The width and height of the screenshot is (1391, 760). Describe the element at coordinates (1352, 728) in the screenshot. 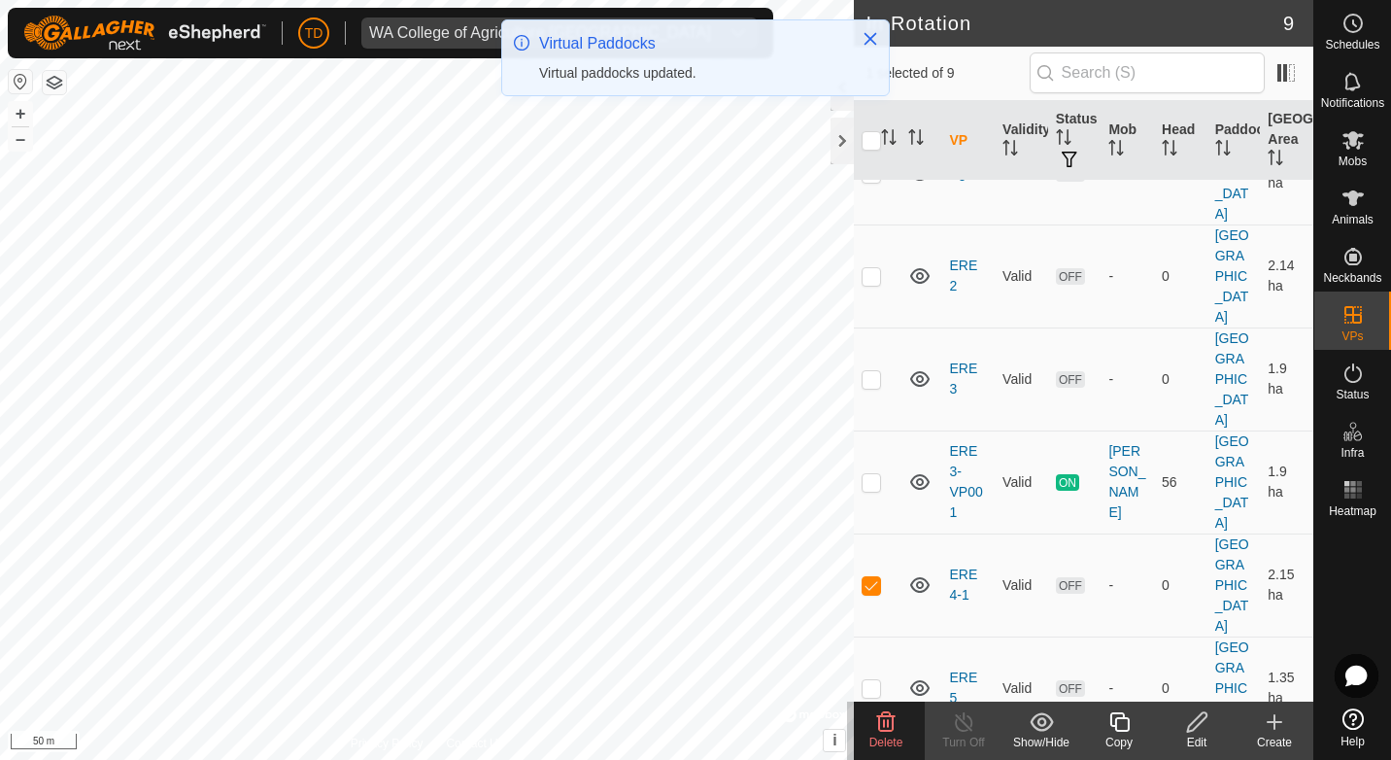

I see `a: Help` at that location.